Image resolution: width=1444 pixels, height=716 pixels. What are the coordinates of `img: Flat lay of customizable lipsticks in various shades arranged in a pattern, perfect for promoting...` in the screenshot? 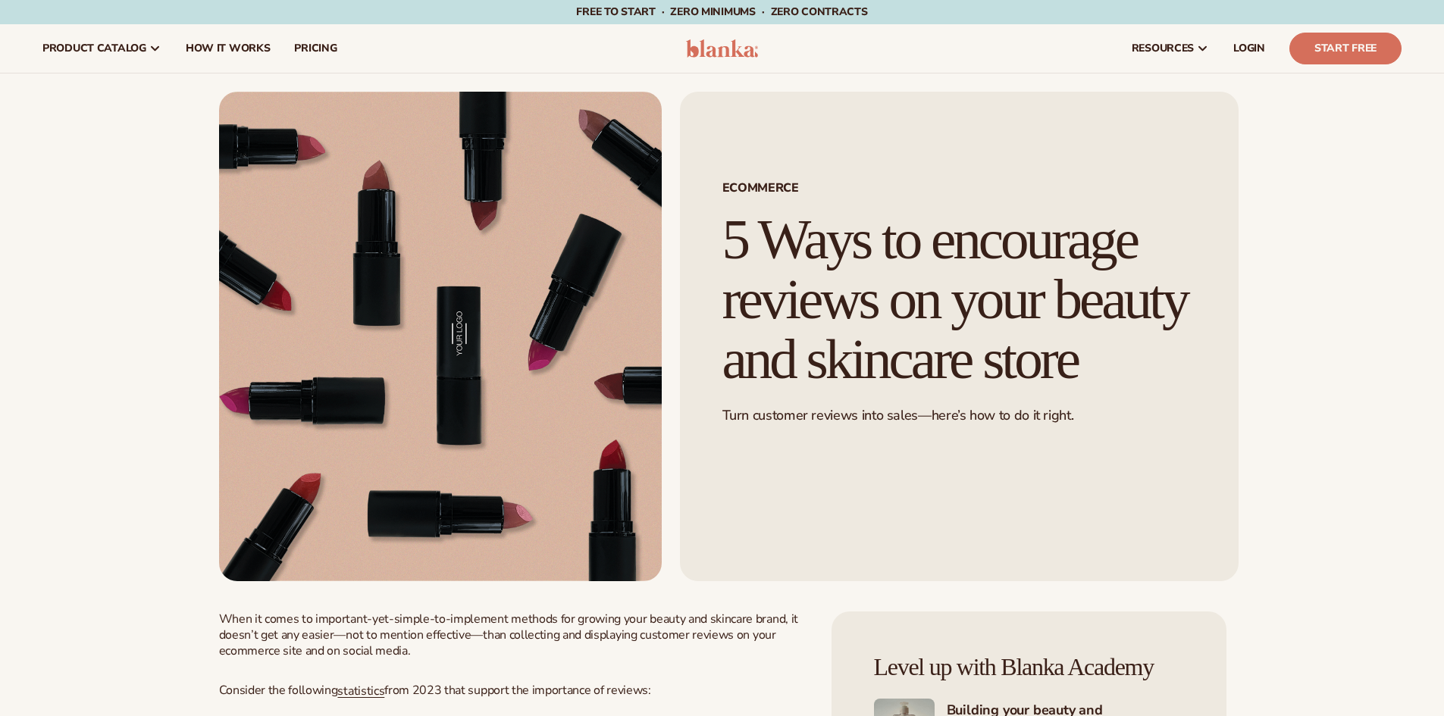 It's located at (441, 337).